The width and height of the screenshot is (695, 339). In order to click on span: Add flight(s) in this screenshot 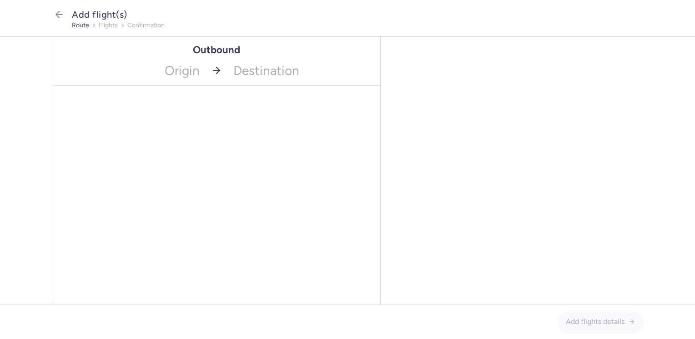, I will do `click(100, 15)`.